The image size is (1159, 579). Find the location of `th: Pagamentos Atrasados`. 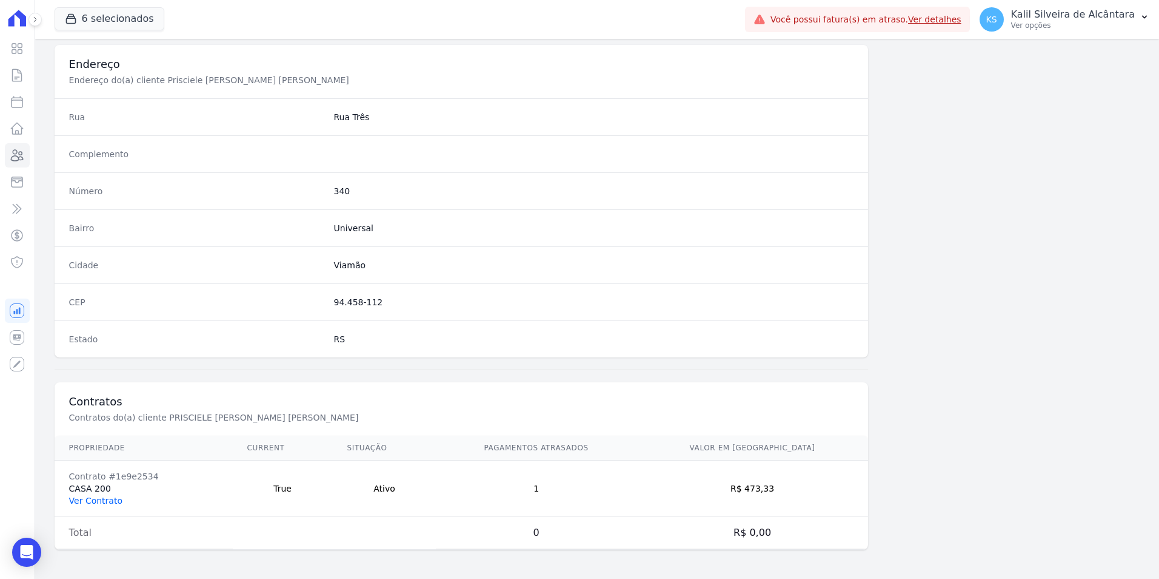

th: Pagamentos Atrasados is located at coordinates (536, 448).